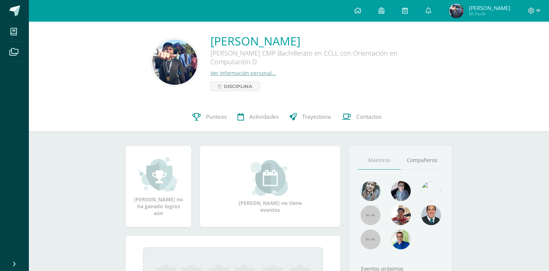 The height and width of the screenshot is (271, 549). I want to click on a: Punteos, so click(209, 117).